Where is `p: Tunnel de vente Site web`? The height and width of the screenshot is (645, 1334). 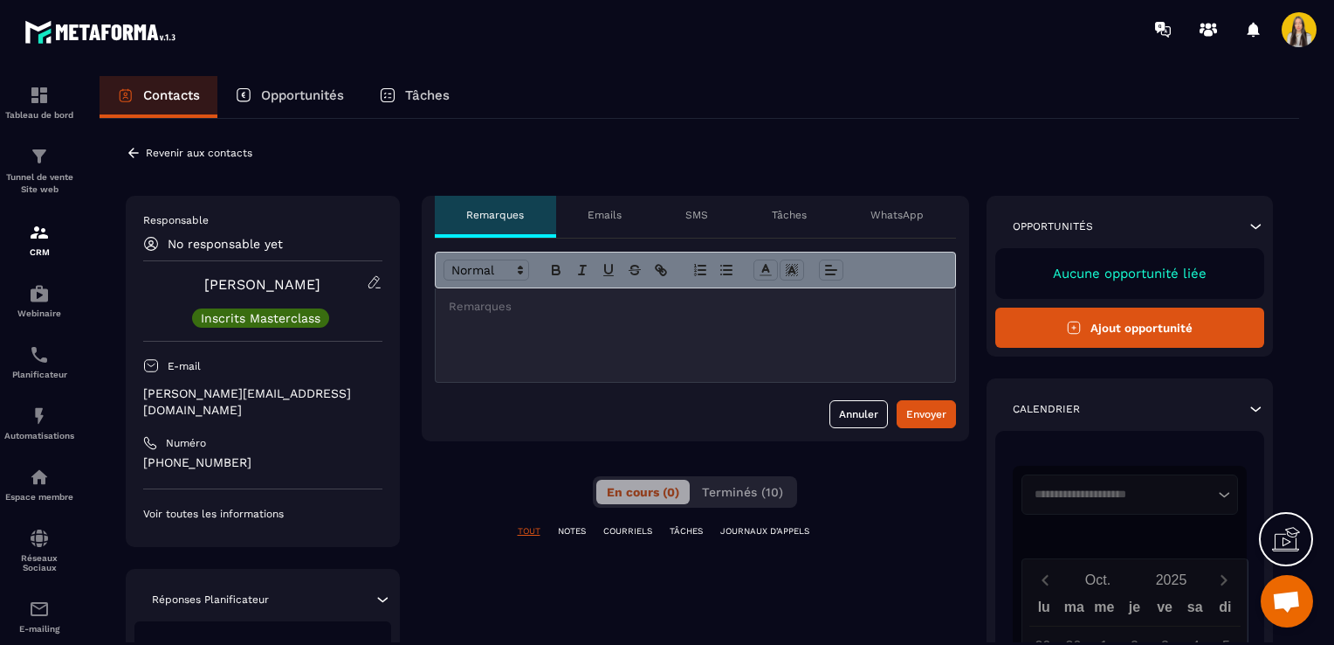 p: Tunnel de vente Site web is located at coordinates (39, 183).